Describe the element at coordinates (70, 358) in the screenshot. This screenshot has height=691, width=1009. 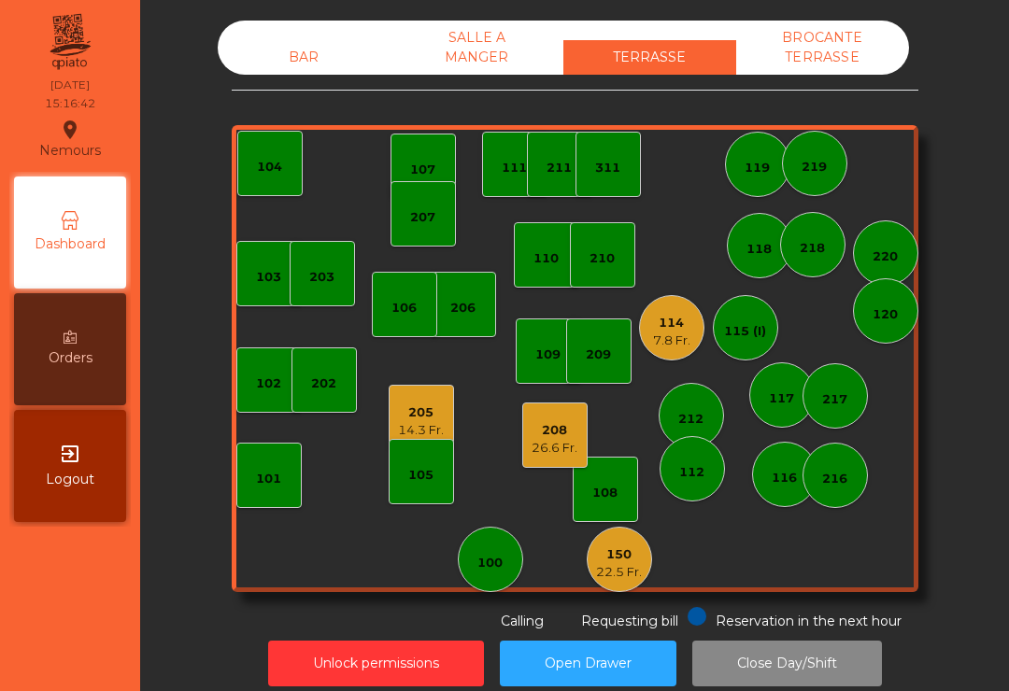
I see `span: Orders` at that location.